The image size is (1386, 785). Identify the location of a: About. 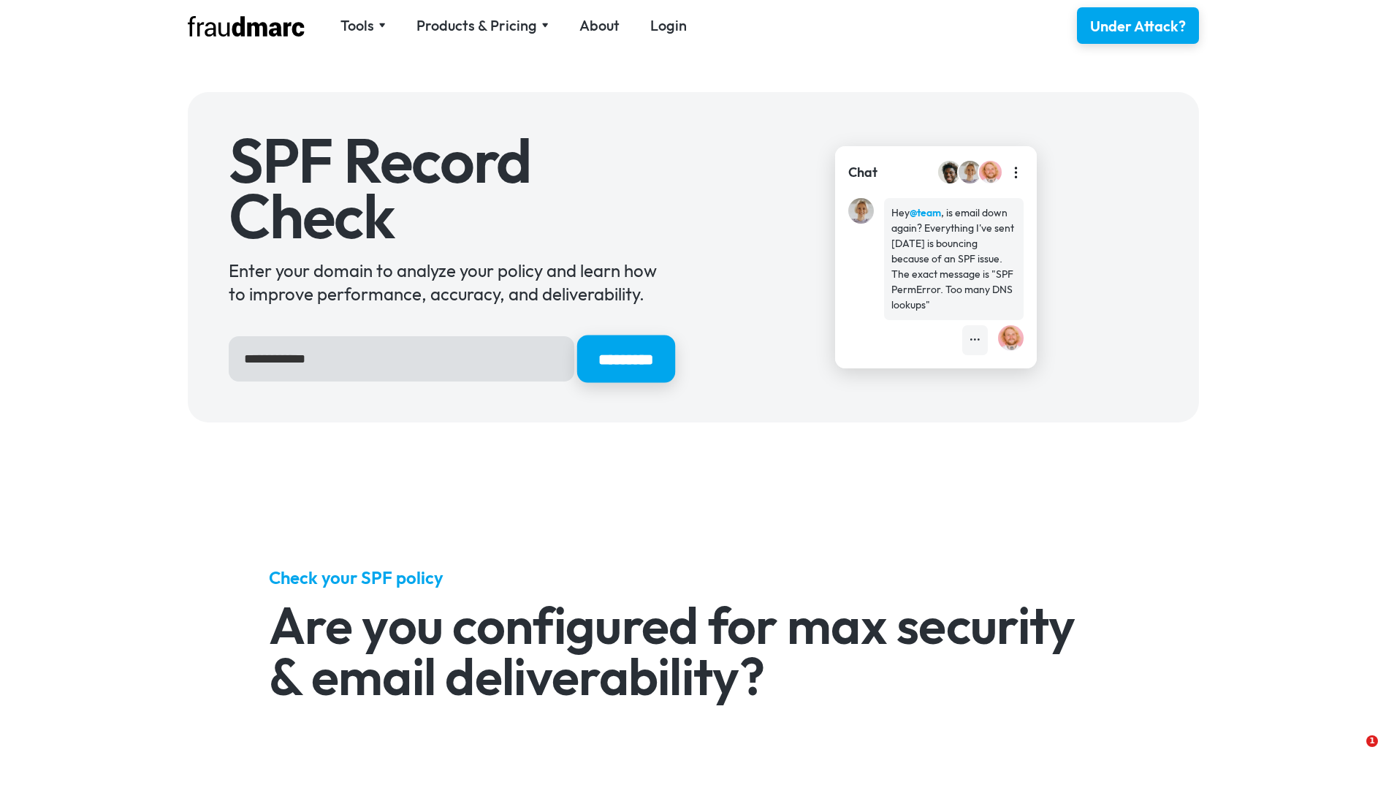
(599, 26).